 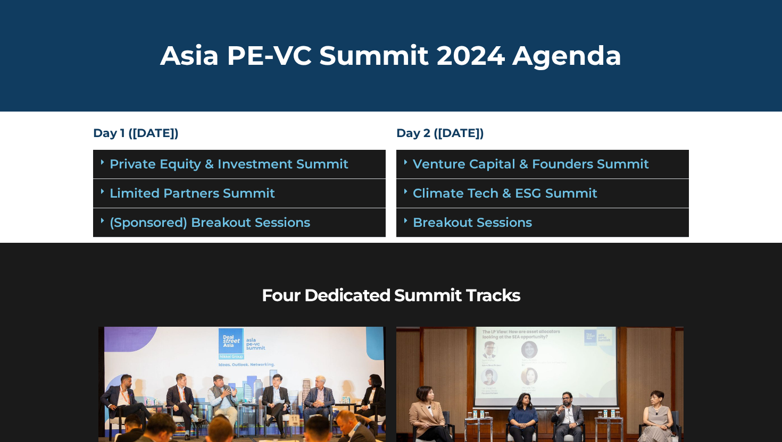 I want to click on h2: Asia PE-VC Summit 2024 Agenda, so click(x=391, y=56).